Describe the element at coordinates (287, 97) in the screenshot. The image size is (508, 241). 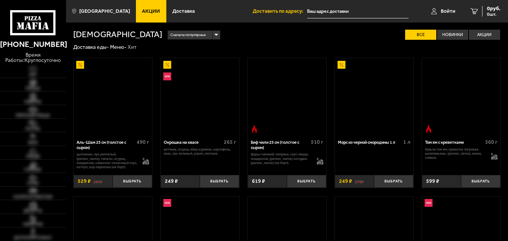
I see `a: Острое блюдоБиф чили 25 см (толстое с сыром)` at that location.